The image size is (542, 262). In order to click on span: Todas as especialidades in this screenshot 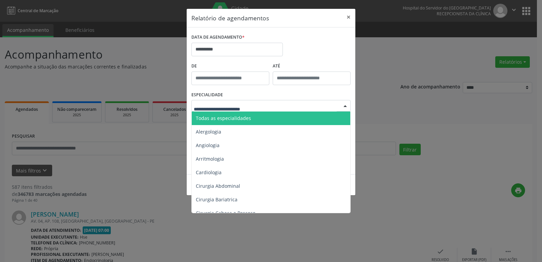, I will do `click(223, 118)`.